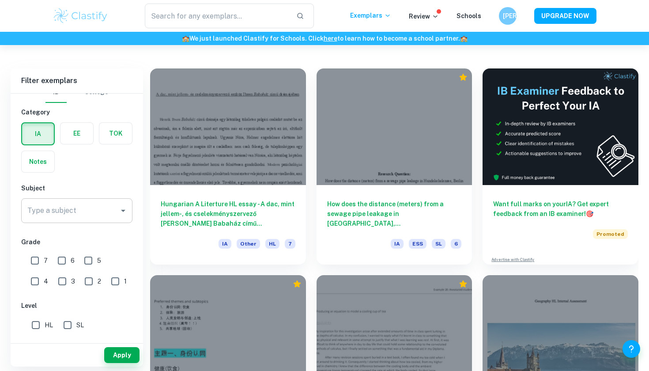 The width and height of the screenshot is (649, 371). Describe the element at coordinates (99, 281) in the screenshot. I see `span: 2` at that location.